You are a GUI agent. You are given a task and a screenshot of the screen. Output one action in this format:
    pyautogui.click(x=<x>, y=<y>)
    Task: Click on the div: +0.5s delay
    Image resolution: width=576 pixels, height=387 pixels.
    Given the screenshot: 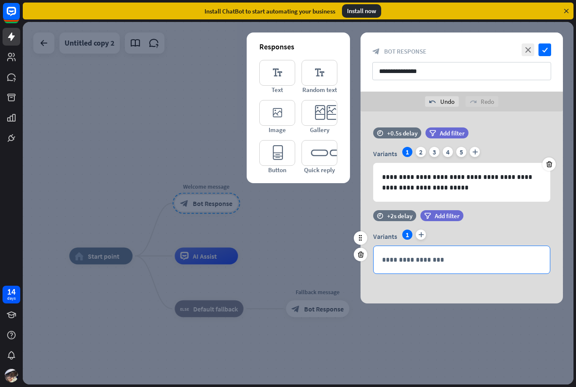 What is the action you would take?
    pyautogui.click(x=402, y=133)
    